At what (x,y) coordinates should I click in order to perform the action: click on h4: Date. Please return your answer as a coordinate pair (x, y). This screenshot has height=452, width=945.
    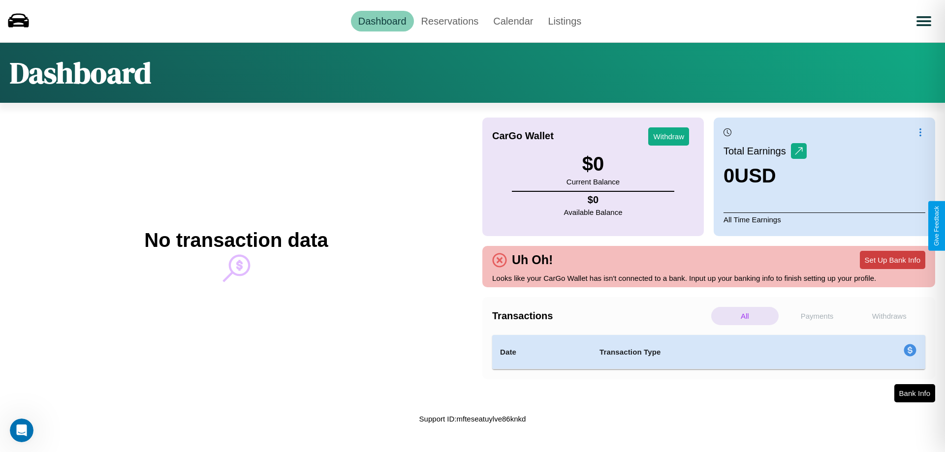
    Looking at the image, I should click on (542, 352).